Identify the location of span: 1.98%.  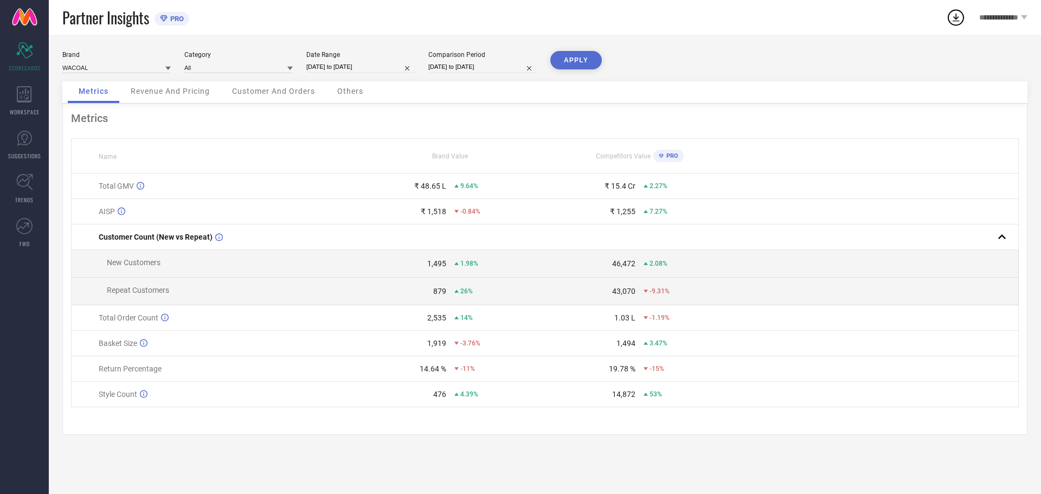
(469, 263).